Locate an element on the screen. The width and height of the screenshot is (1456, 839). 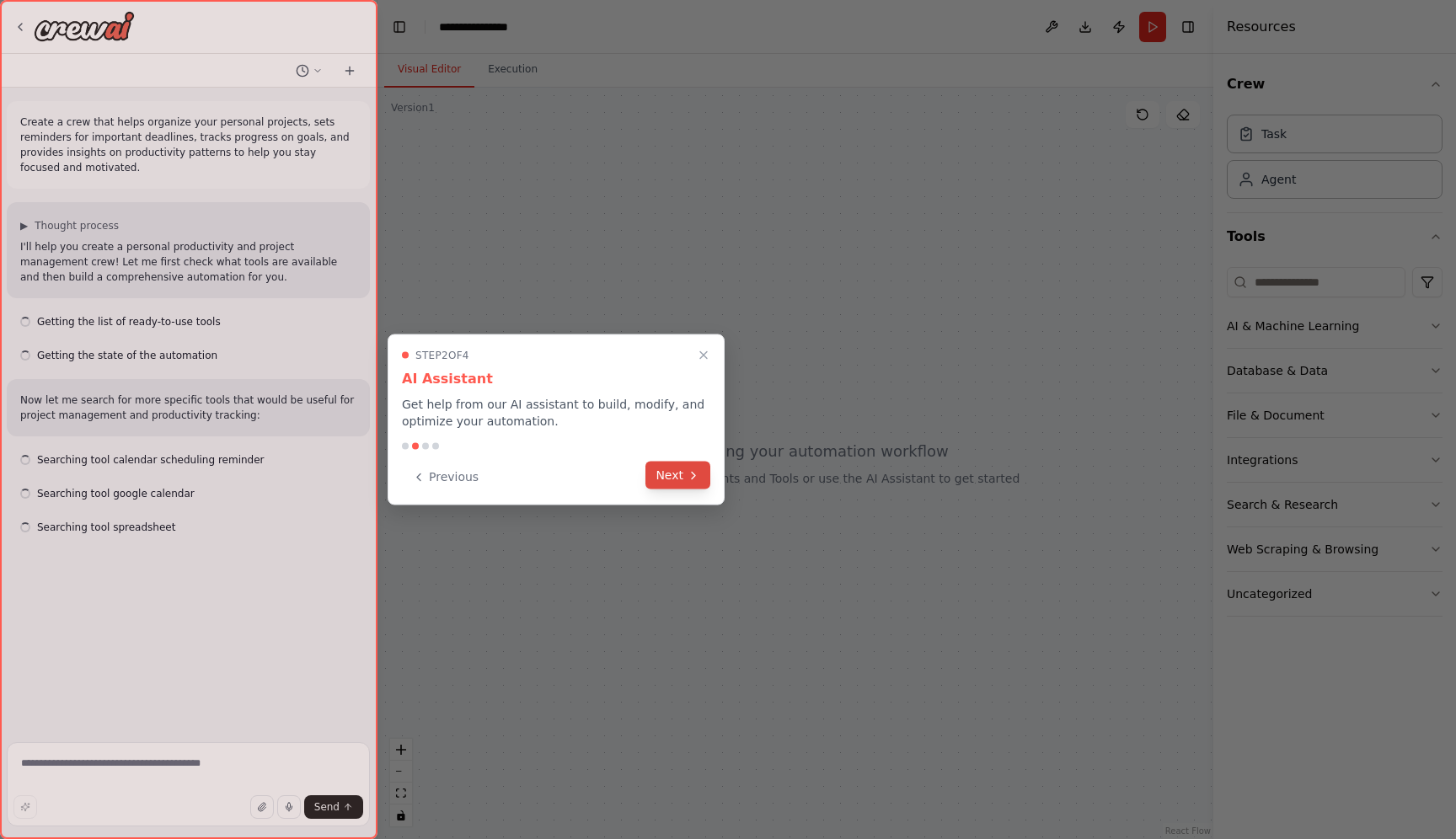
button: Previous is located at coordinates (445, 477).